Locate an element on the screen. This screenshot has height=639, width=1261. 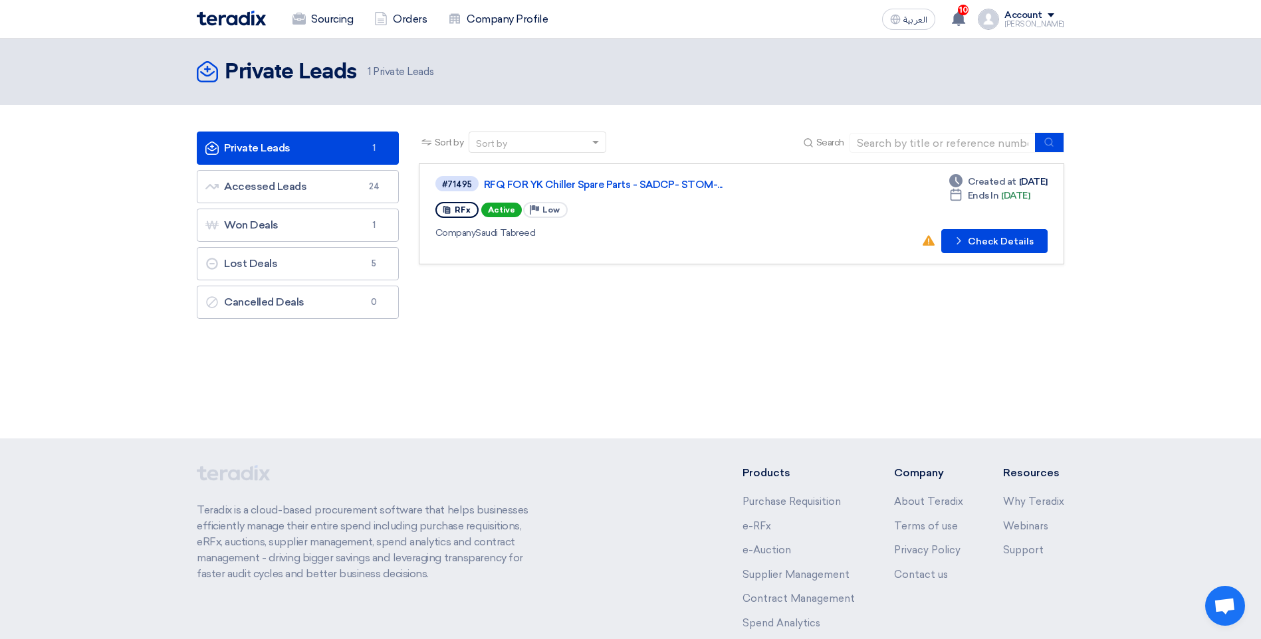
h2: Private Leads is located at coordinates (290, 72).